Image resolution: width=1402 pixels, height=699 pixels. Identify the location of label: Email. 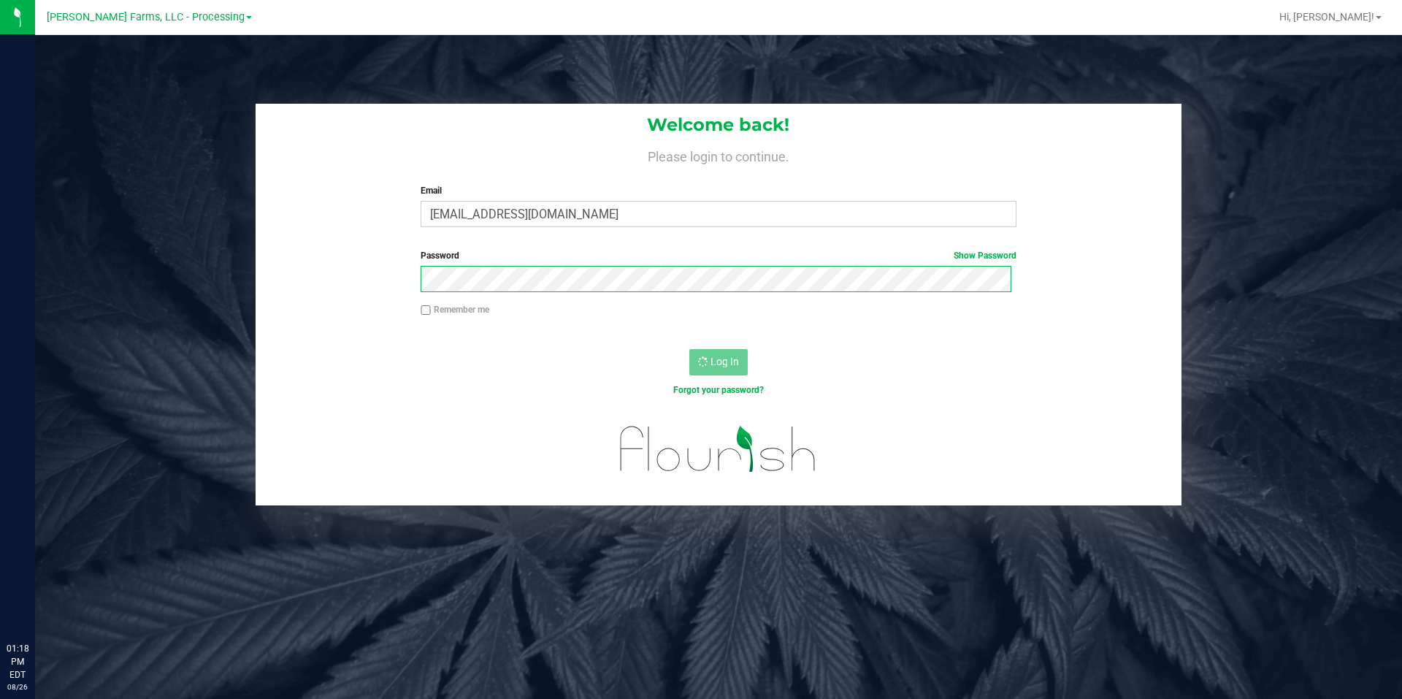
(718, 191).